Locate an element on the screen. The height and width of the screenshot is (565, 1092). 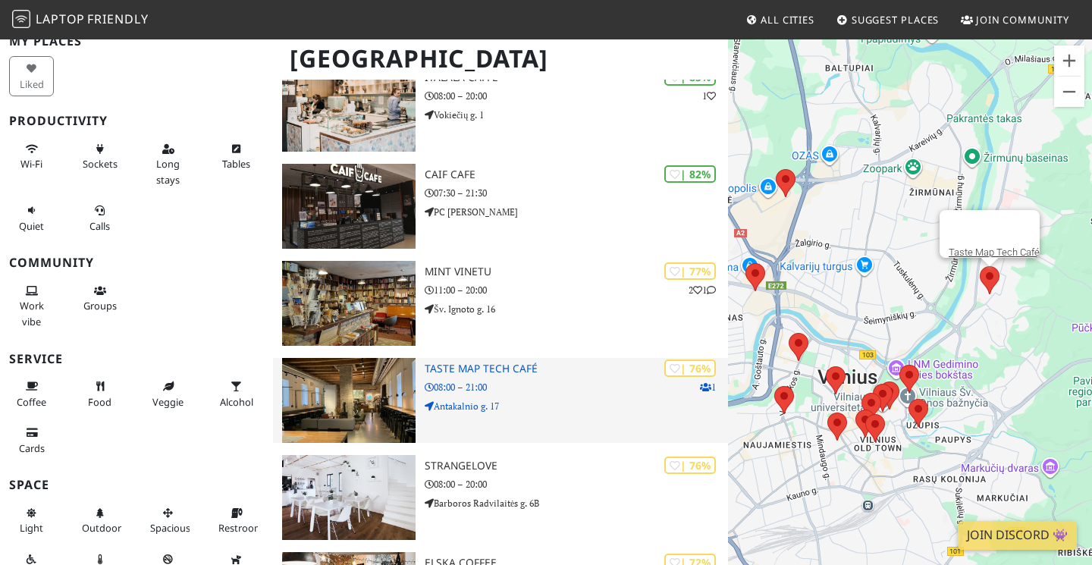
span: Laptop is located at coordinates (60, 19).